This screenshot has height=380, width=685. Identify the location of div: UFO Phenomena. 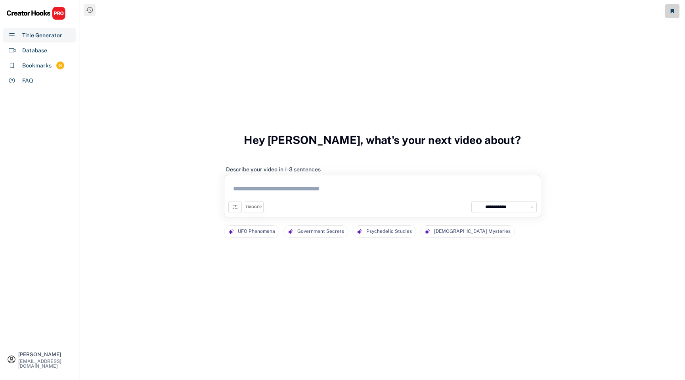
(257, 231).